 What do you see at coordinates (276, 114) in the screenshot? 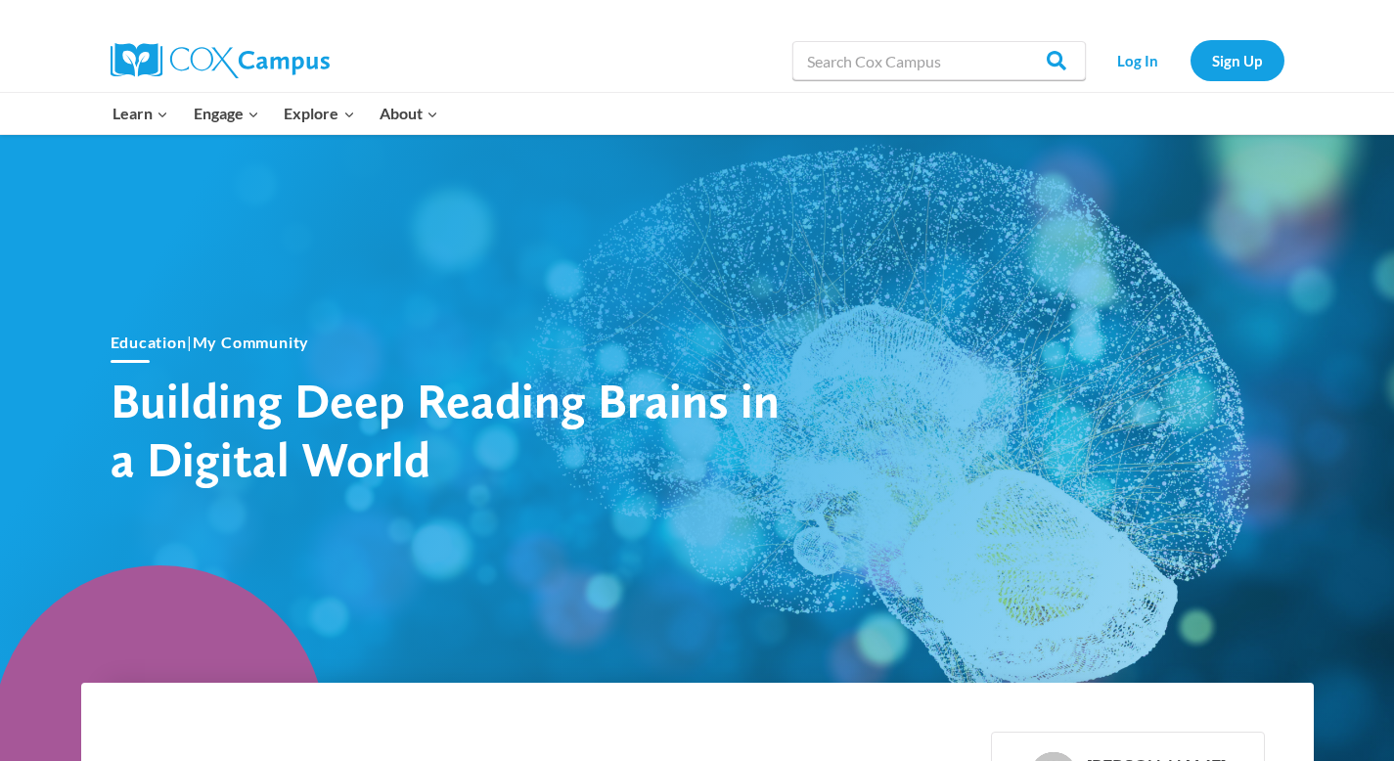
I see `nav: Primary Navigation` at bounding box center [276, 114].